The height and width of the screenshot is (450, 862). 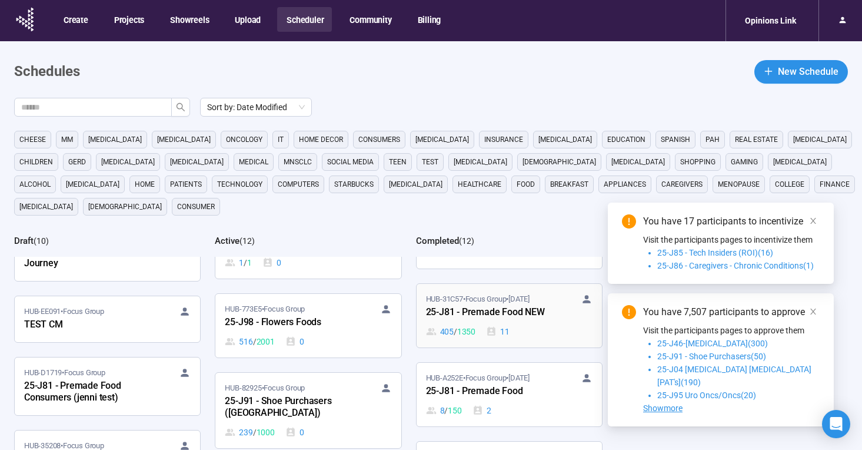 I want to click on span: HUB-A252E • Focus Group •, so click(x=478, y=378).